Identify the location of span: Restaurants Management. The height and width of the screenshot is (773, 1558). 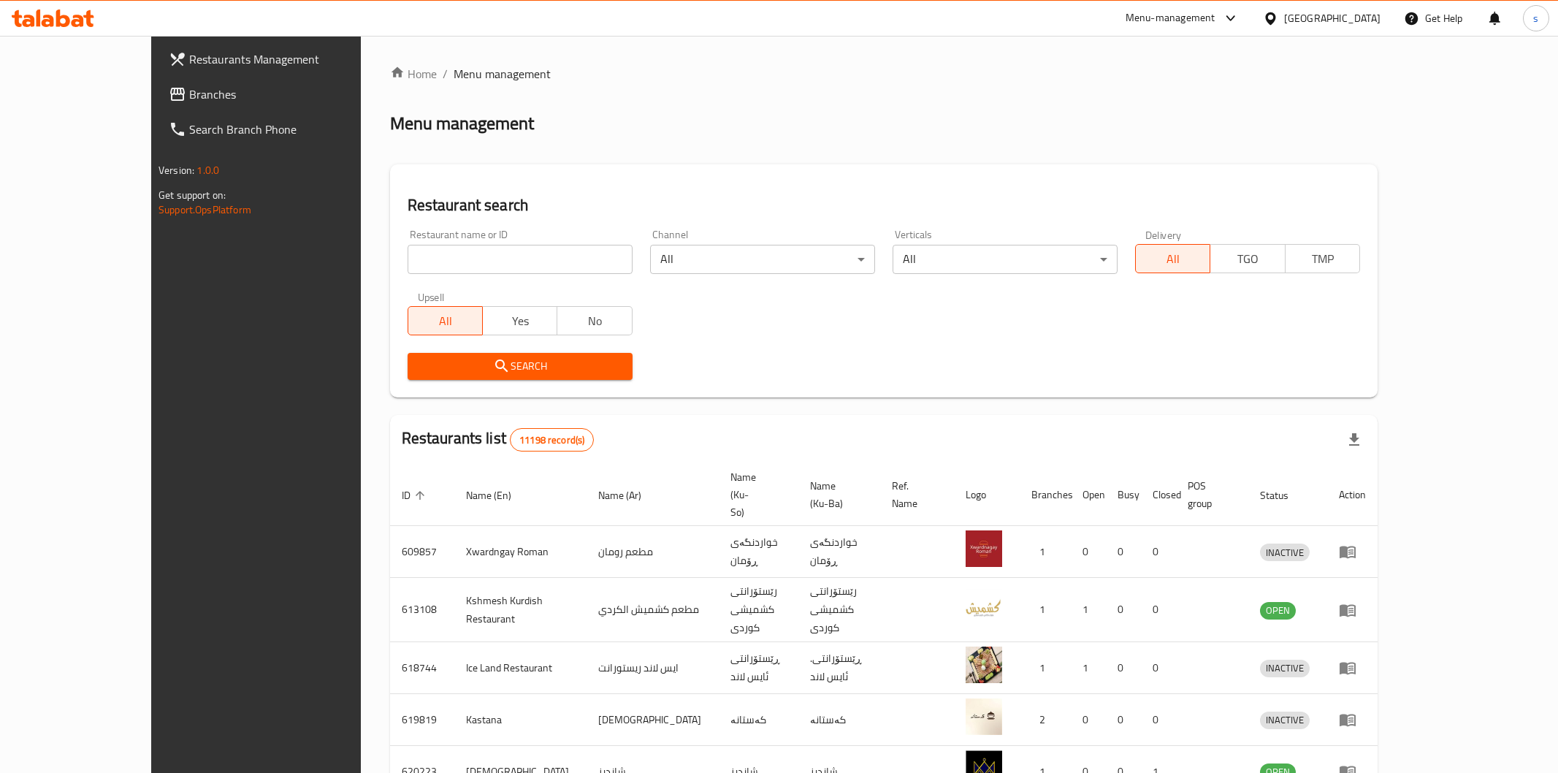
(294, 59).